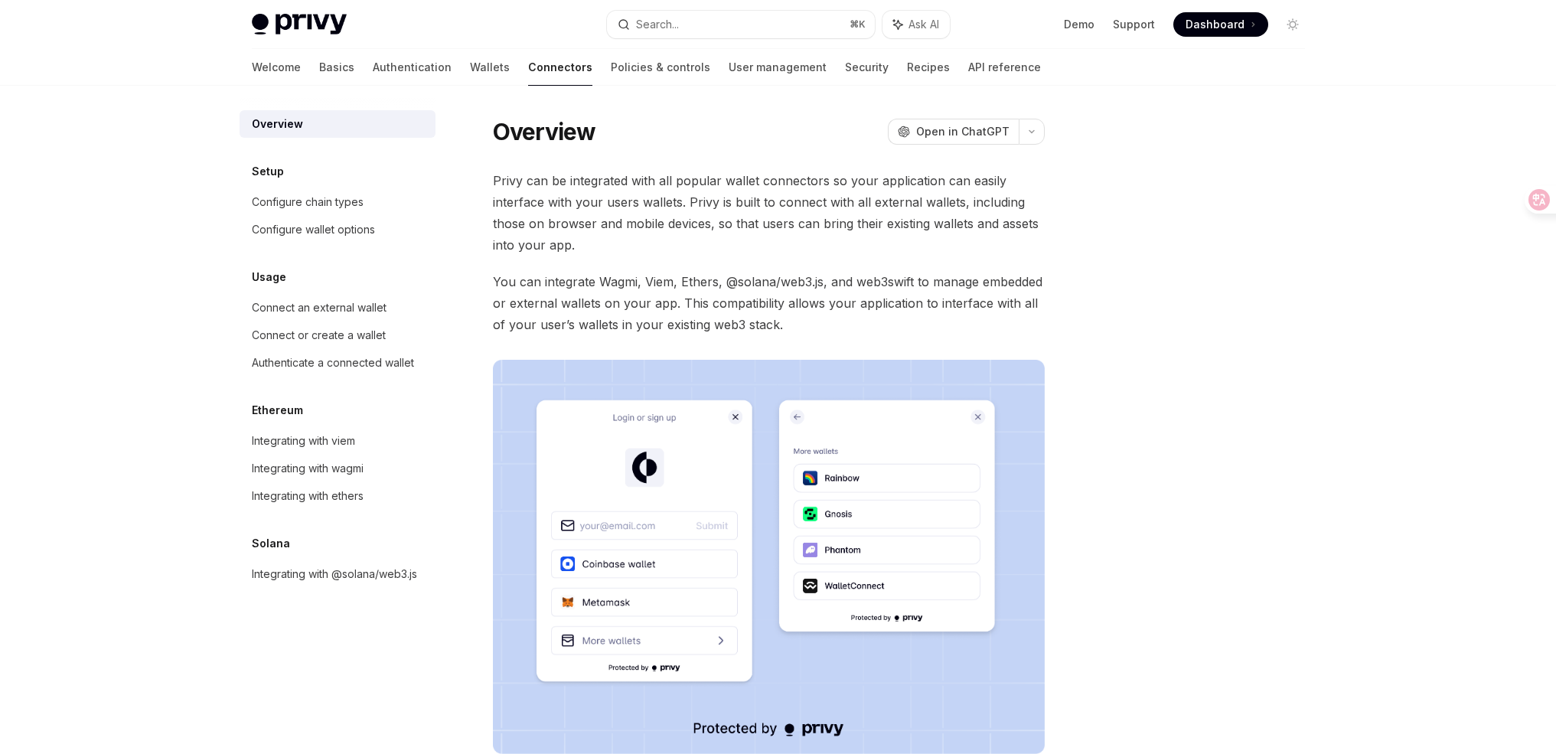 The image size is (1556, 754). What do you see at coordinates (953, 132) in the screenshot?
I see `button: Open in ChatGPT` at bounding box center [953, 132].